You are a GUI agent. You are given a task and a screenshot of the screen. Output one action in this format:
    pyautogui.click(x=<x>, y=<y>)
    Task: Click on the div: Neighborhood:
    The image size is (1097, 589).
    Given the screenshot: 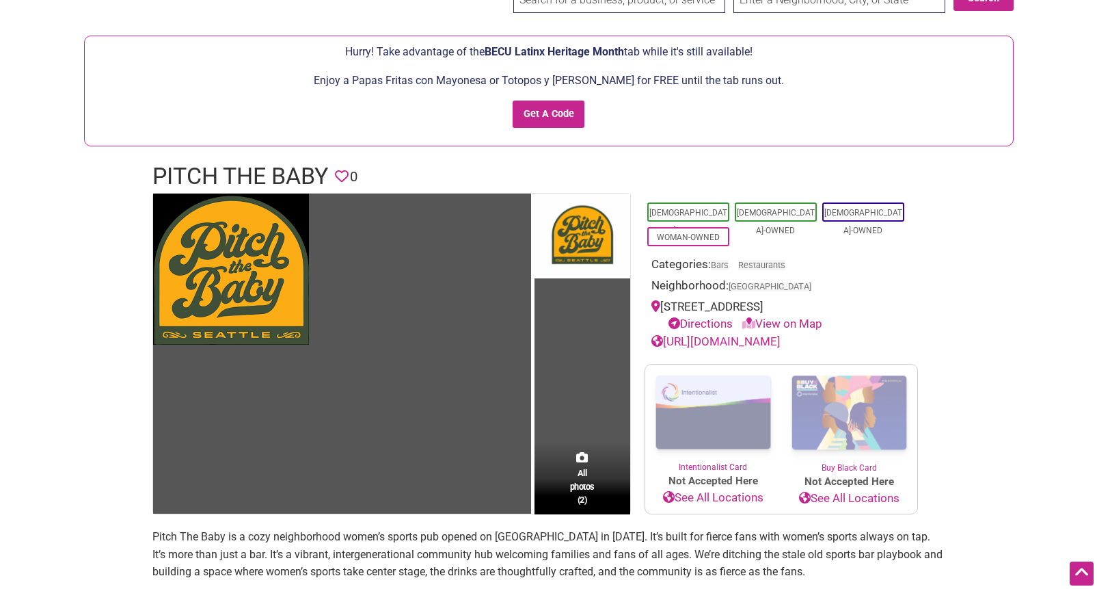 What is the action you would take?
    pyautogui.click(x=781, y=287)
    